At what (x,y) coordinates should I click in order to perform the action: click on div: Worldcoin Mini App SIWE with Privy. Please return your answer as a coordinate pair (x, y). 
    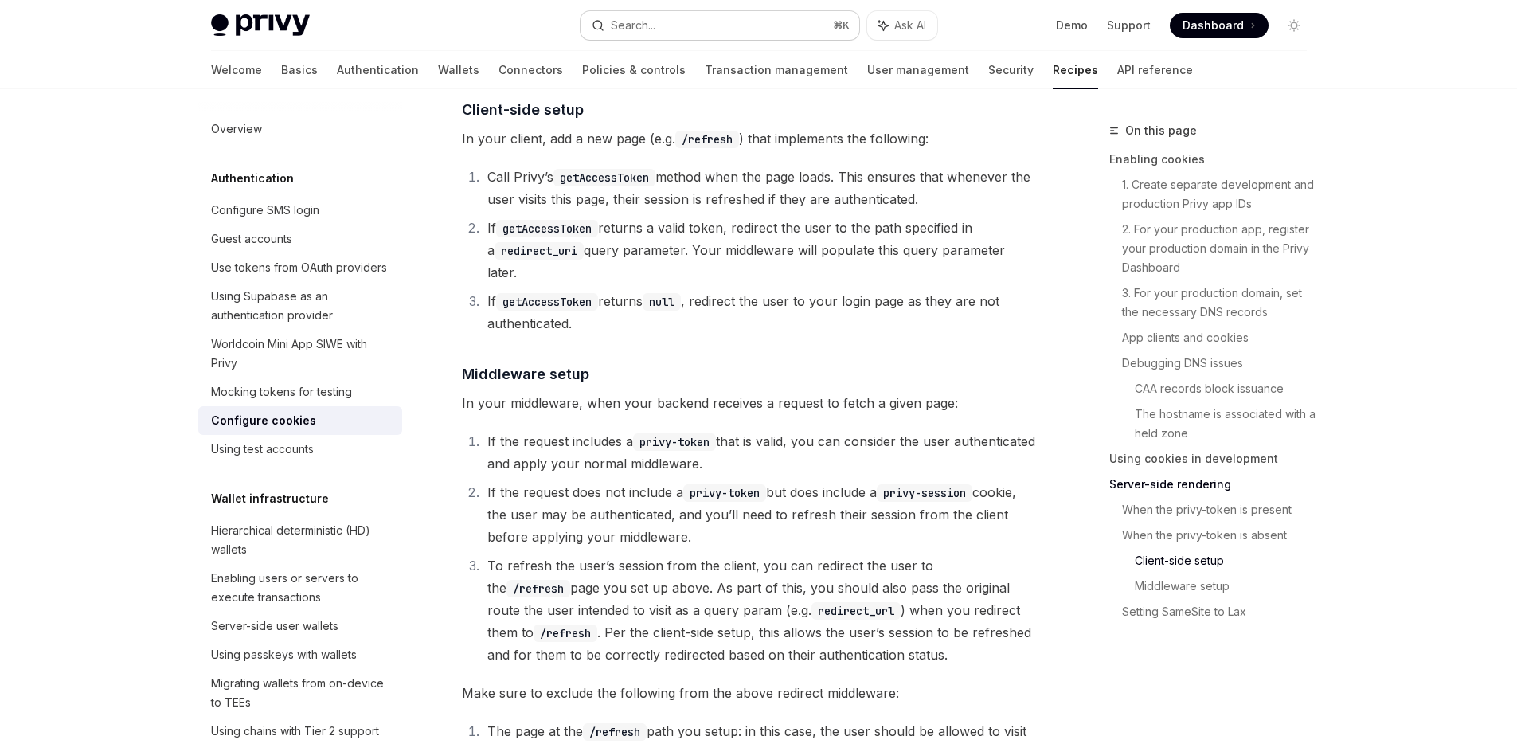
    Looking at the image, I should click on (302, 354).